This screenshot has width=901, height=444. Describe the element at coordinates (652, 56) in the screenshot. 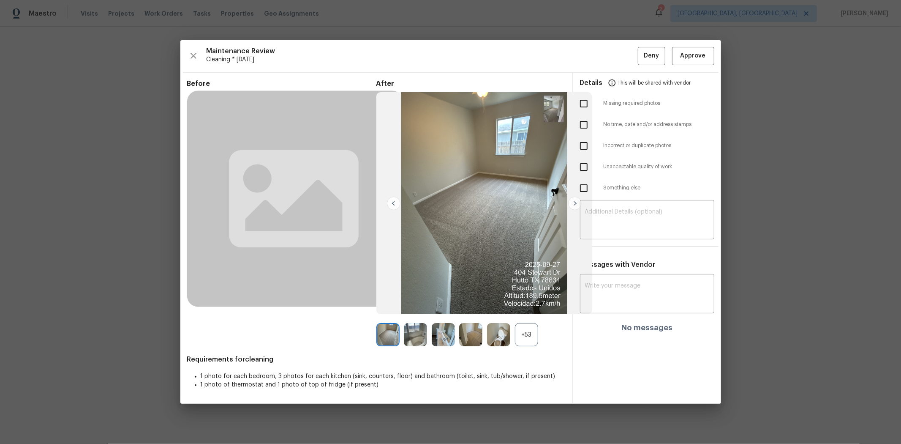

I see `button: Deny` at that location.